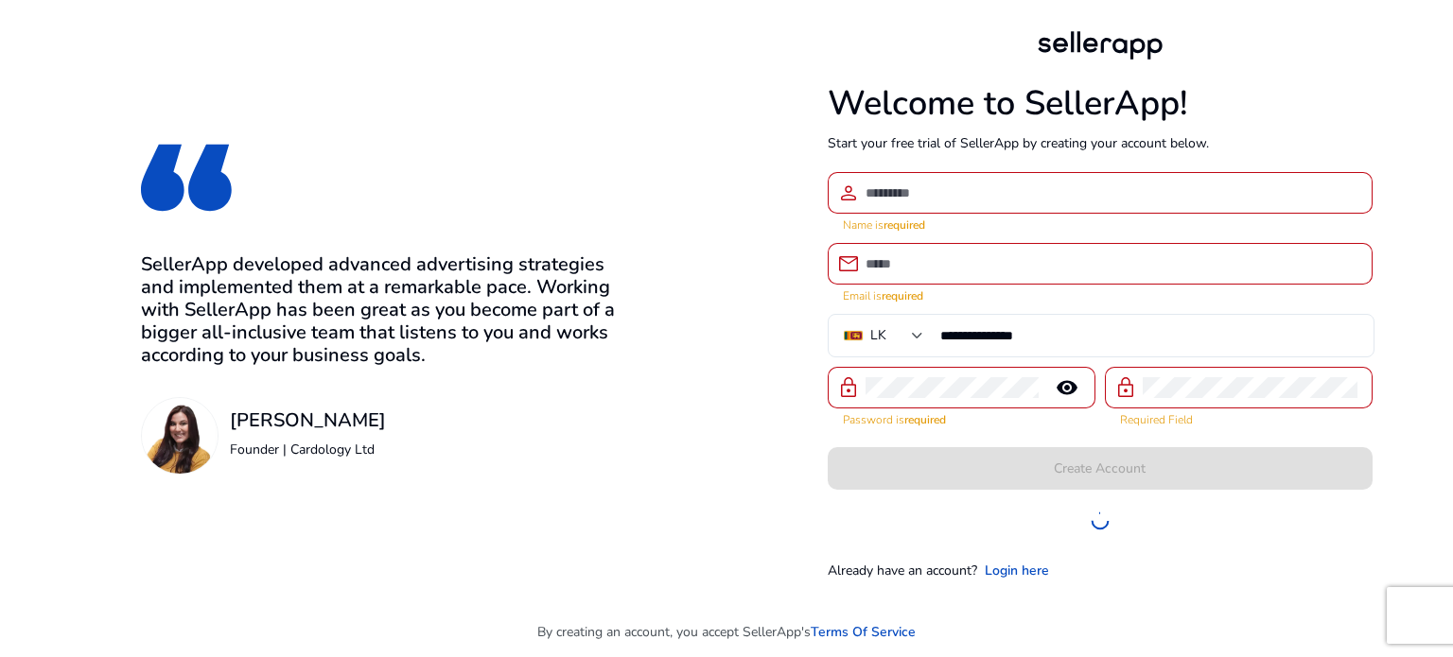 The width and height of the screenshot is (1453, 657). I want to click on a: Login here, so click(1017, 570).